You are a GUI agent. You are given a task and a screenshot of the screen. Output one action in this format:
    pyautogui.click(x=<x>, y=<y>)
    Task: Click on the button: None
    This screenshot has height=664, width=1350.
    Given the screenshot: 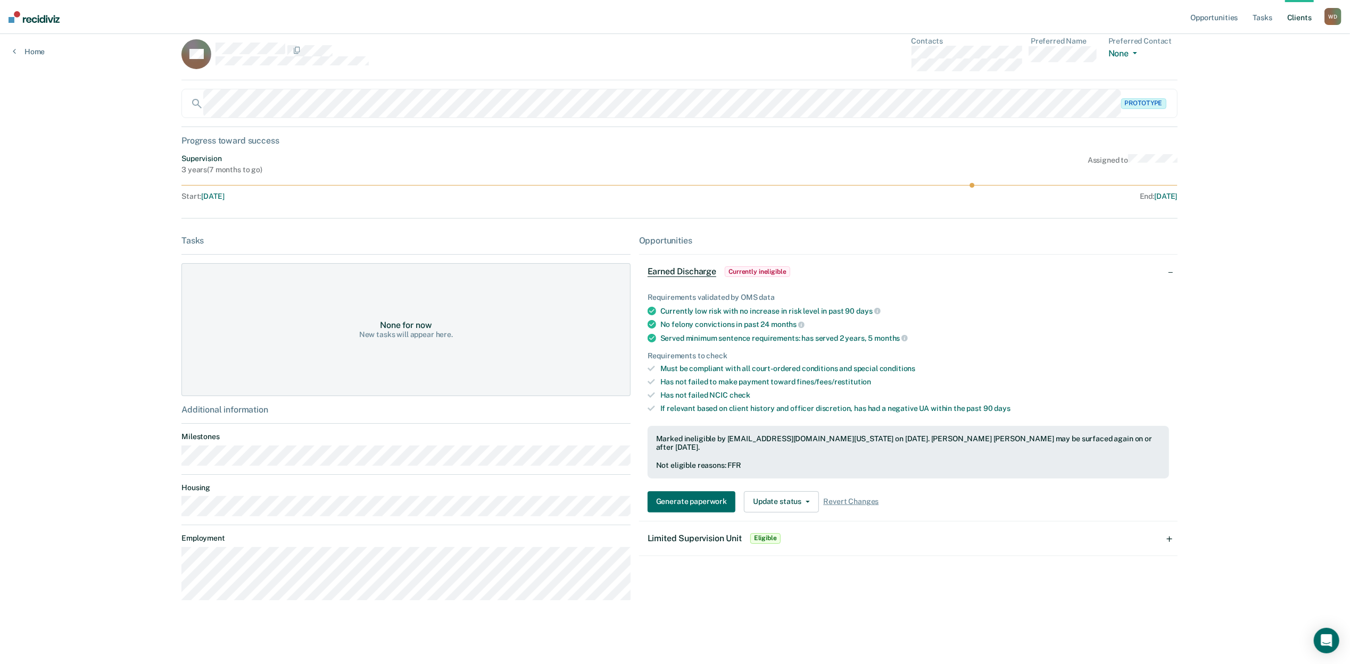 What is the action you would take?
    pyautogui.click(x=1125, y=54)
    